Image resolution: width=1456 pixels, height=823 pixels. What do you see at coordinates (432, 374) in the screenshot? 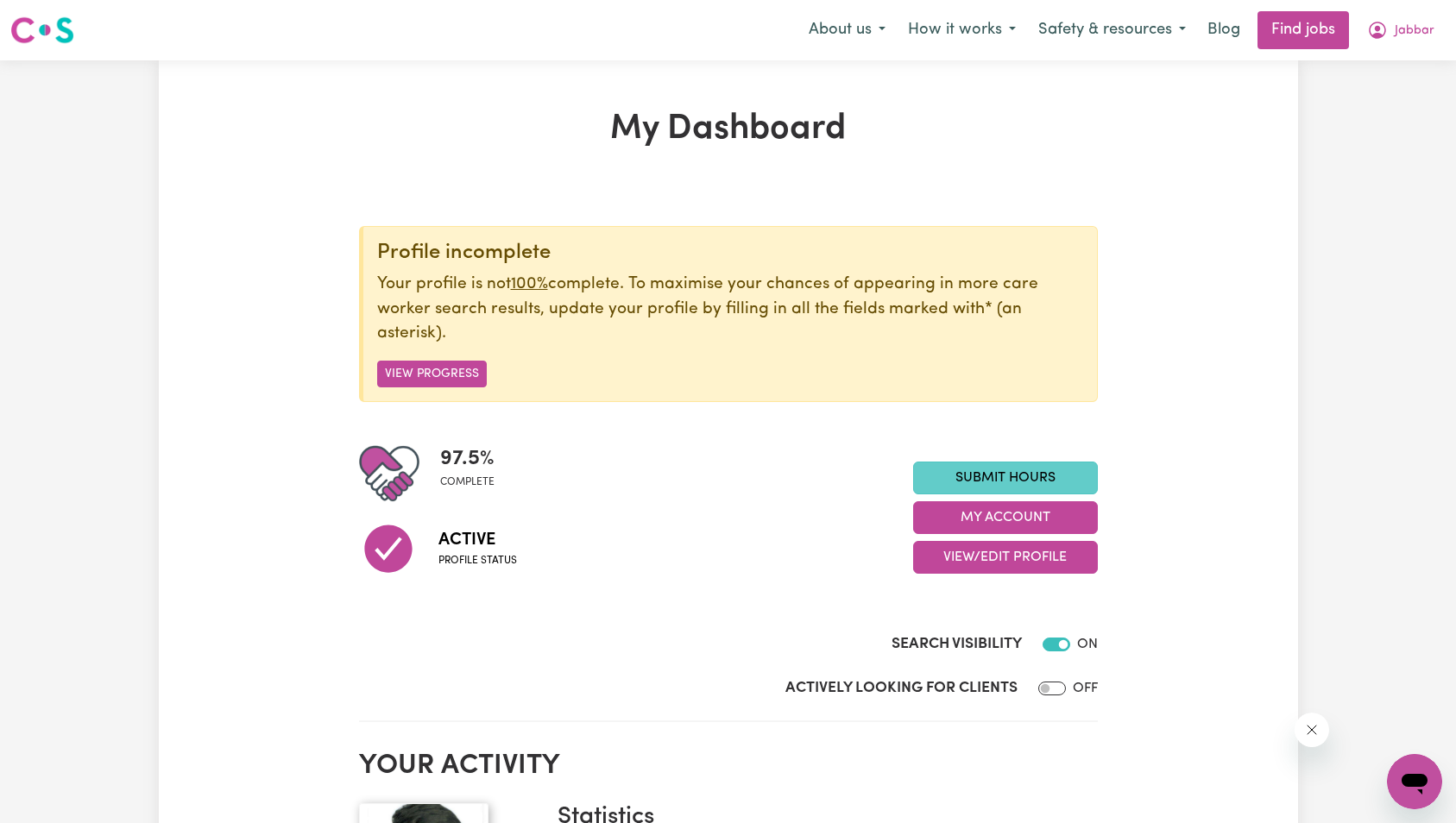
I see `button: View Progress` at bounding box center [432, 374].